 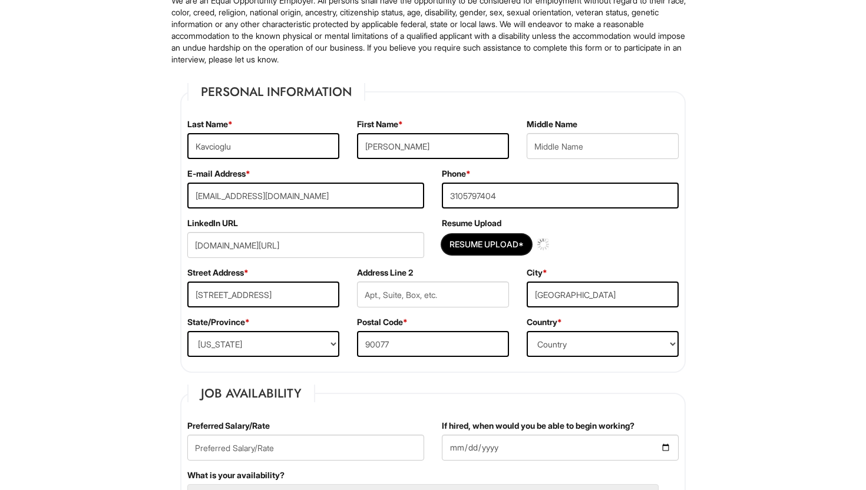 What do you see at coordinates (263, 344) in the screenshot?
I see `select: State/Province` at bounding box center [263, 344].